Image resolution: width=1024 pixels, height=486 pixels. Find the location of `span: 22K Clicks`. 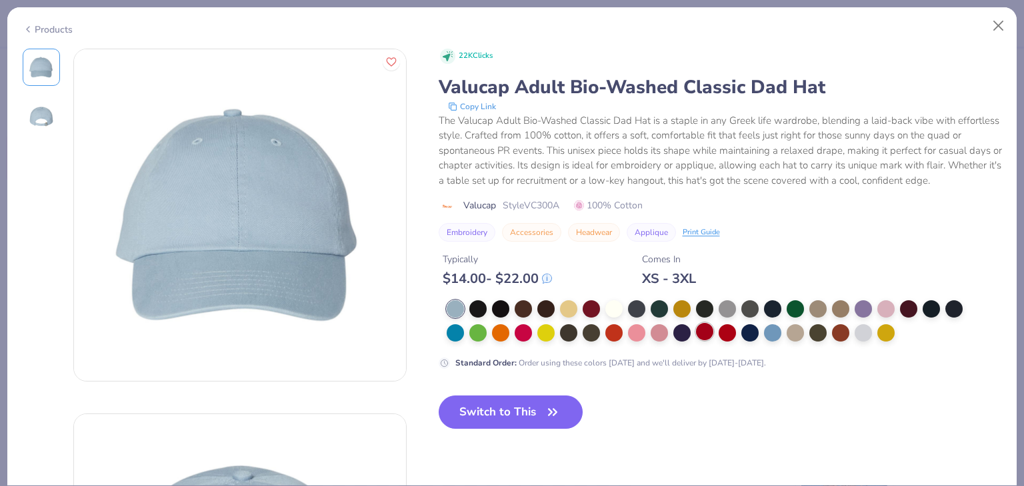

span: 22K Clicks is located at coordinates (475, 56).